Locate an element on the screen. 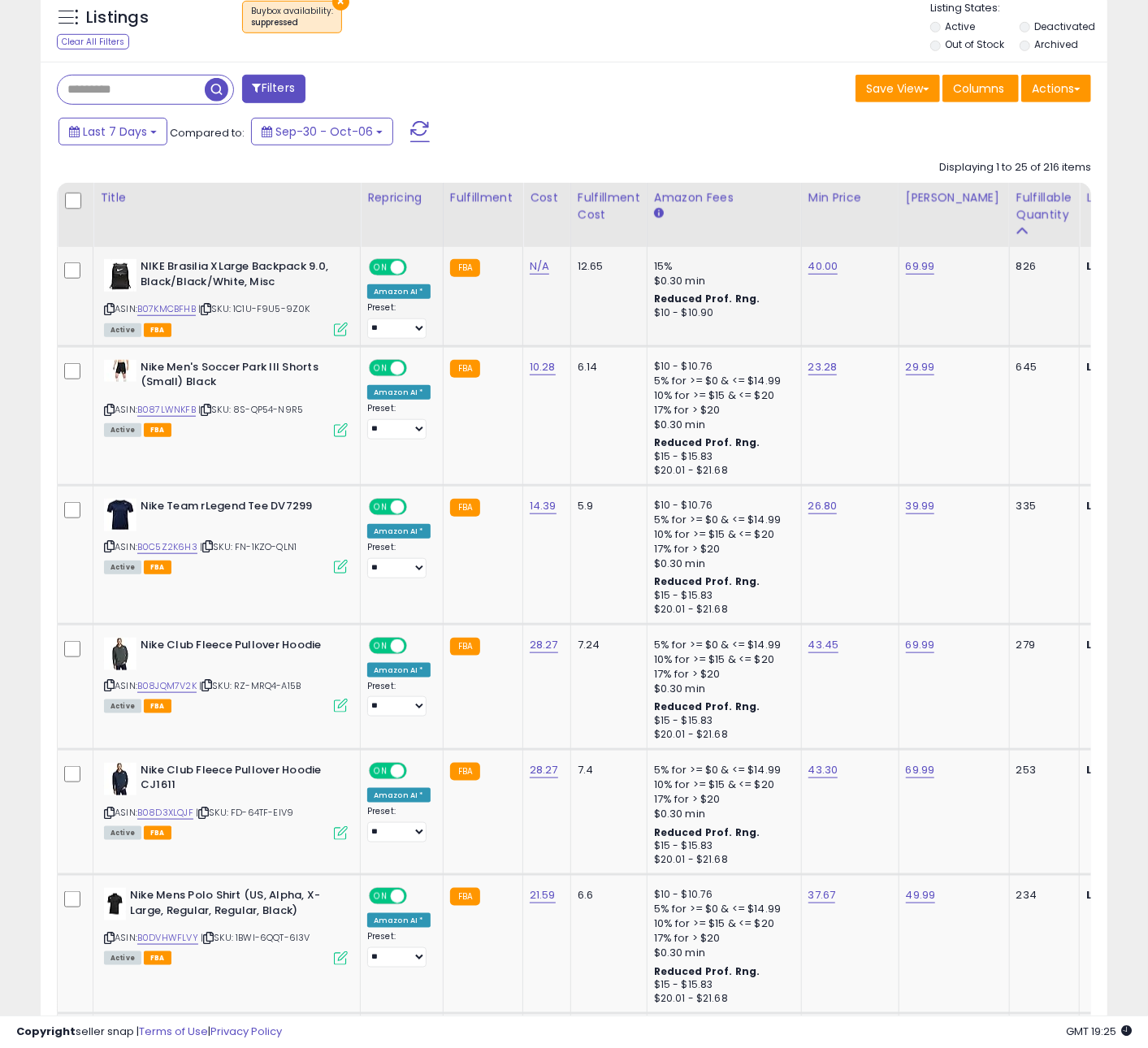 The image size is (1148, 1048). div: 7.4 is located at coordinates (606, 770).